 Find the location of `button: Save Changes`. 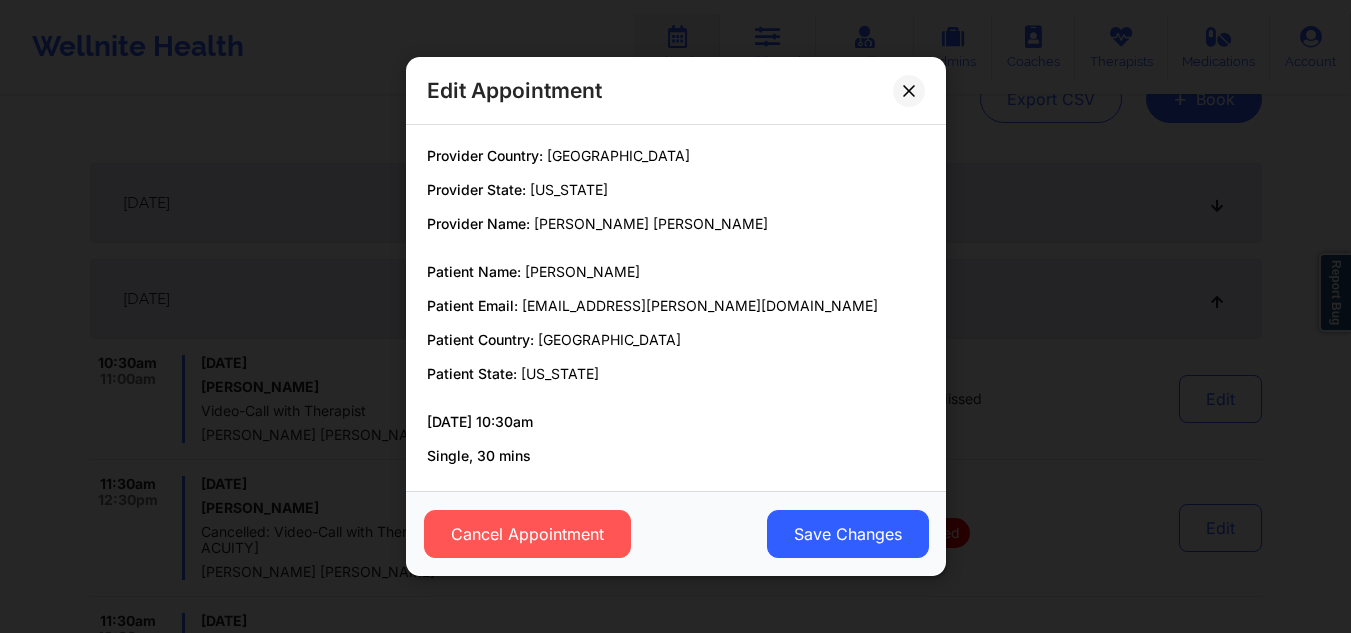

button: Save Changes is located at coordinates (847, 534).